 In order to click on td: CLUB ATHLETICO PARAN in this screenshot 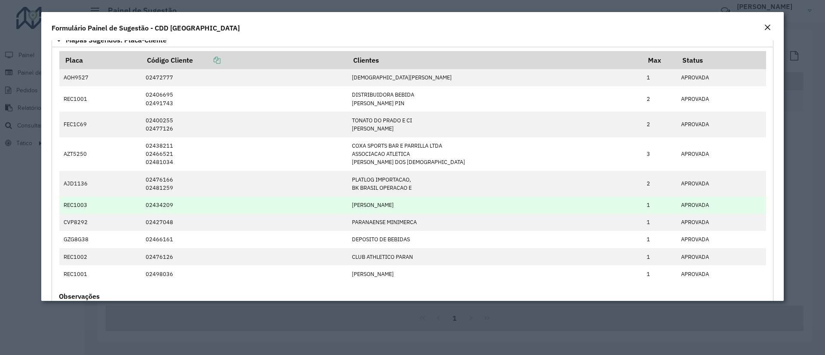, I will do `click(495, 257)`.